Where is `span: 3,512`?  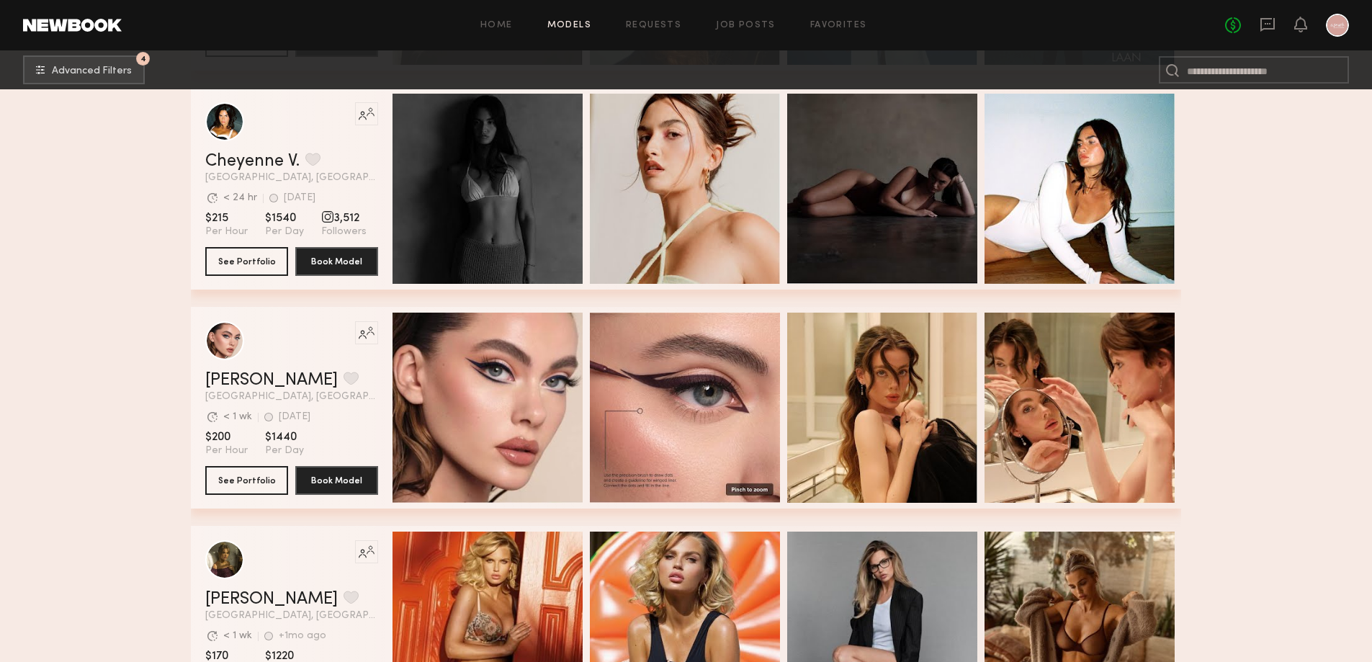 span: 3,512 is located at coordinates (344, 218).